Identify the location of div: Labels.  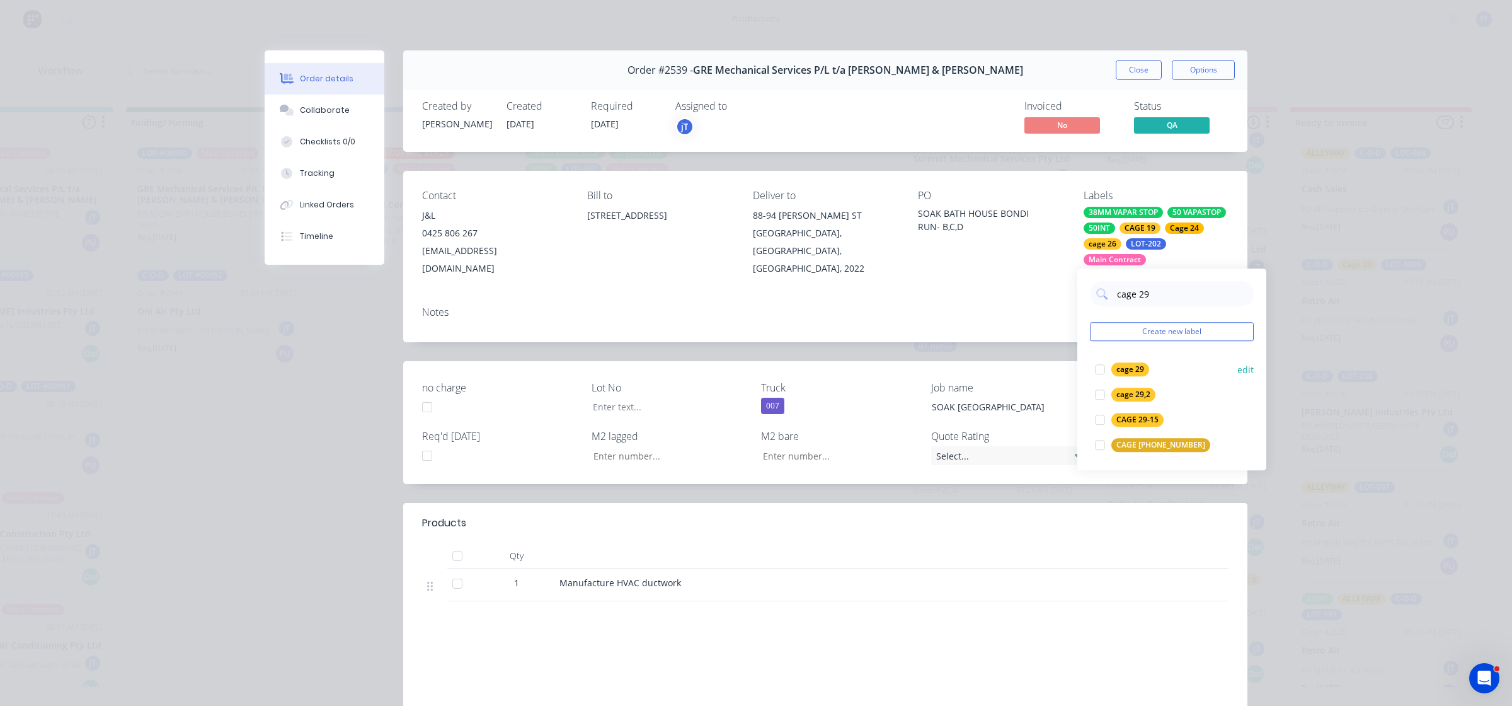
(1156, 195).